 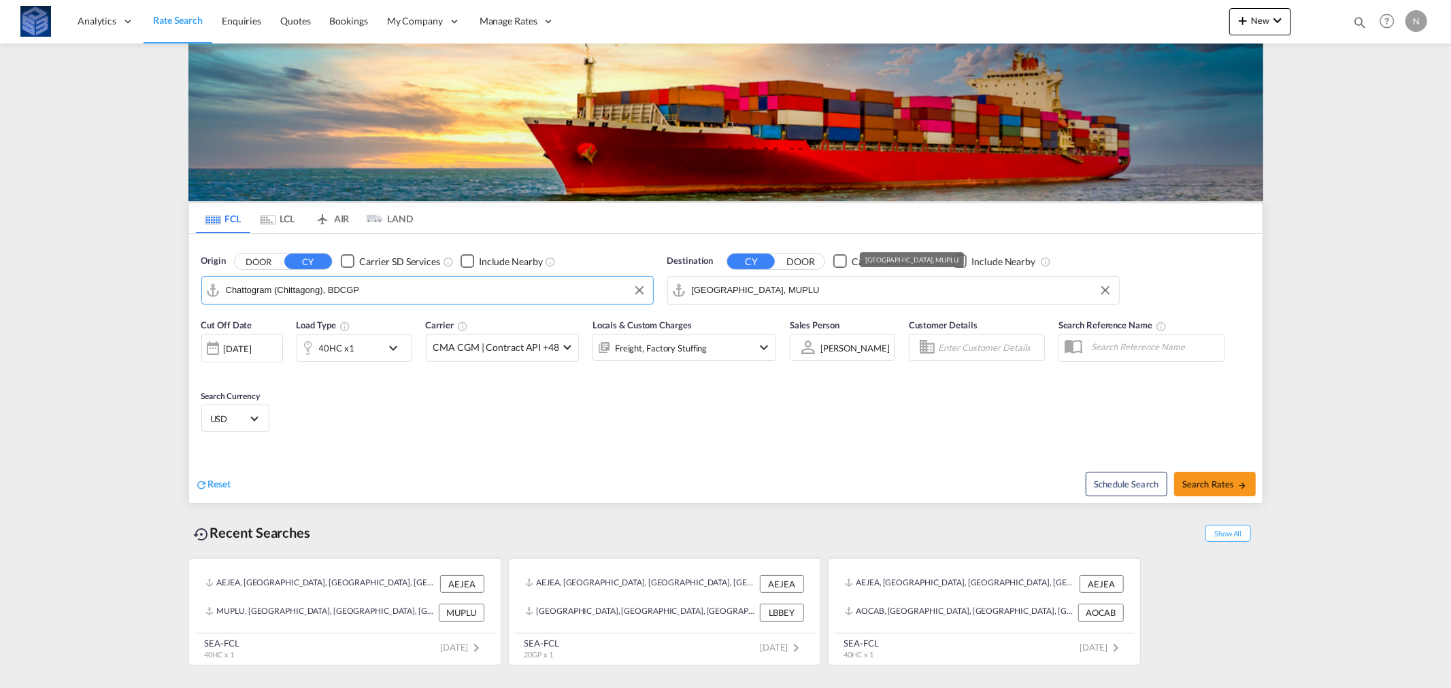 What do you see at coordinates (461, 613) in the screenshot?
I see `div: MUPLU` at bounding box center [461, 613].